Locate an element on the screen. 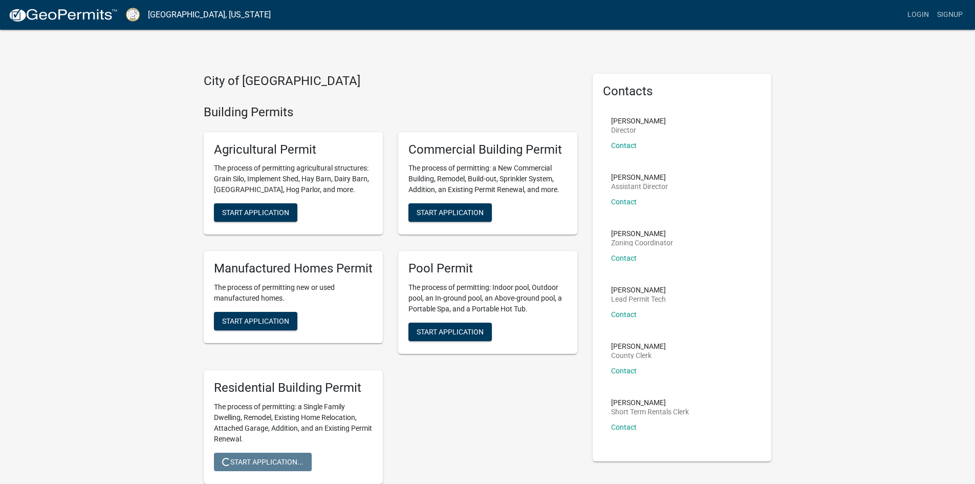 Image resolution: width=975 pixels, height=484 pixels. img: Putnam County, Georgia is located at coordinates (133, 14).